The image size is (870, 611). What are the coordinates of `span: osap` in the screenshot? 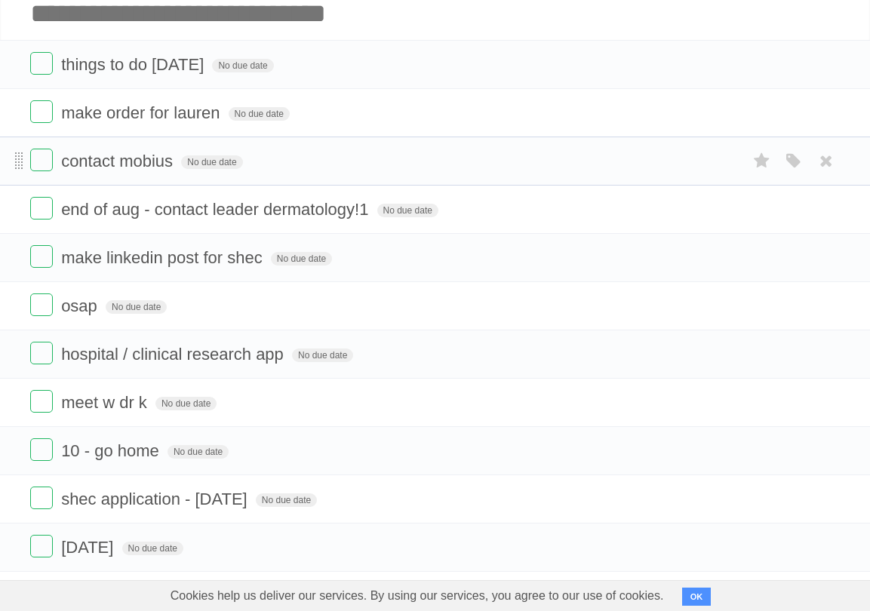 It's located at (81, 306).